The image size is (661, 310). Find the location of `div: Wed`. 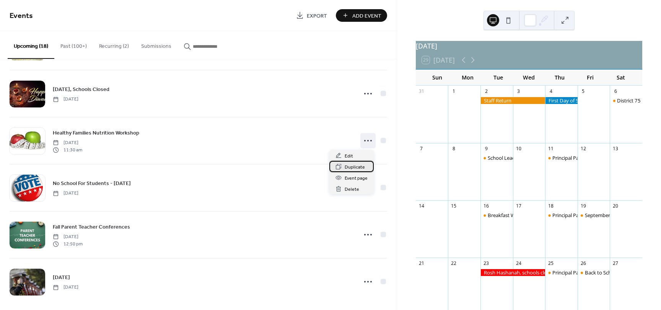

div: Wed is located at coordinates (529, 77).